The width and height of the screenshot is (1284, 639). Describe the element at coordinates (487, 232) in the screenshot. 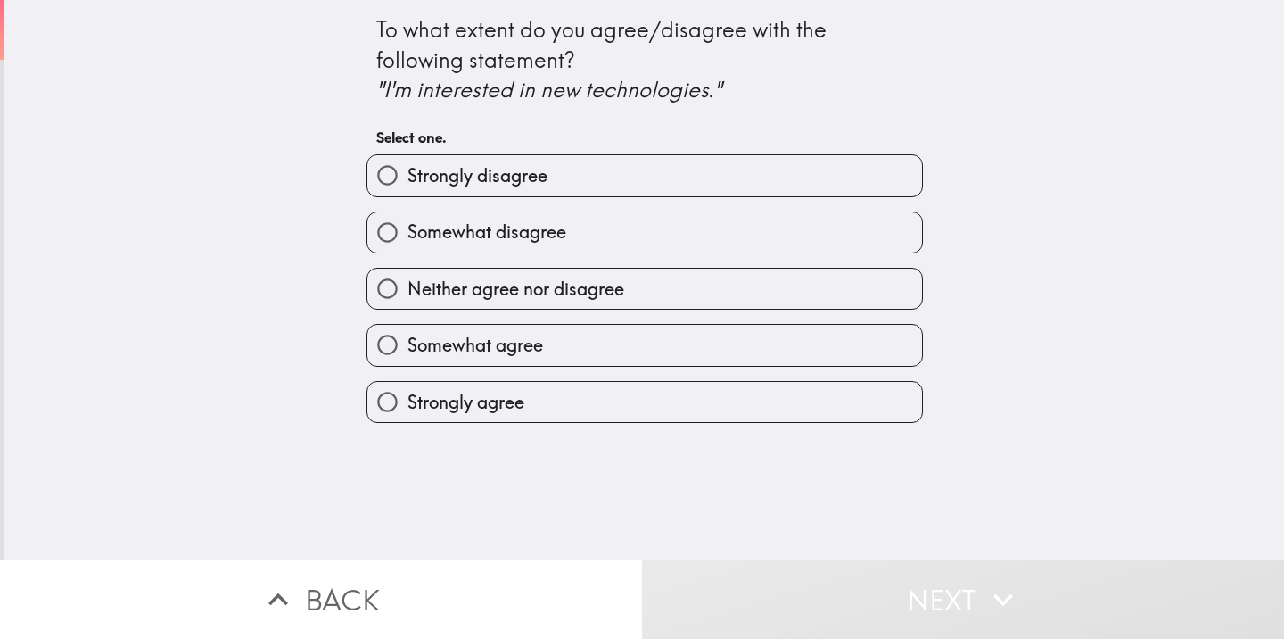

I see `span: Somewhat disagree` at that location.